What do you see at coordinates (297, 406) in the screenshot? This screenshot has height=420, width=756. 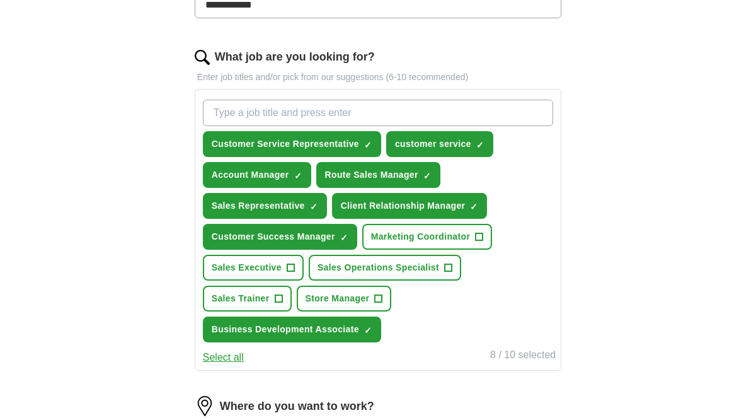 I see `label: Where do you want to work?` at bounding box center [297, 406].